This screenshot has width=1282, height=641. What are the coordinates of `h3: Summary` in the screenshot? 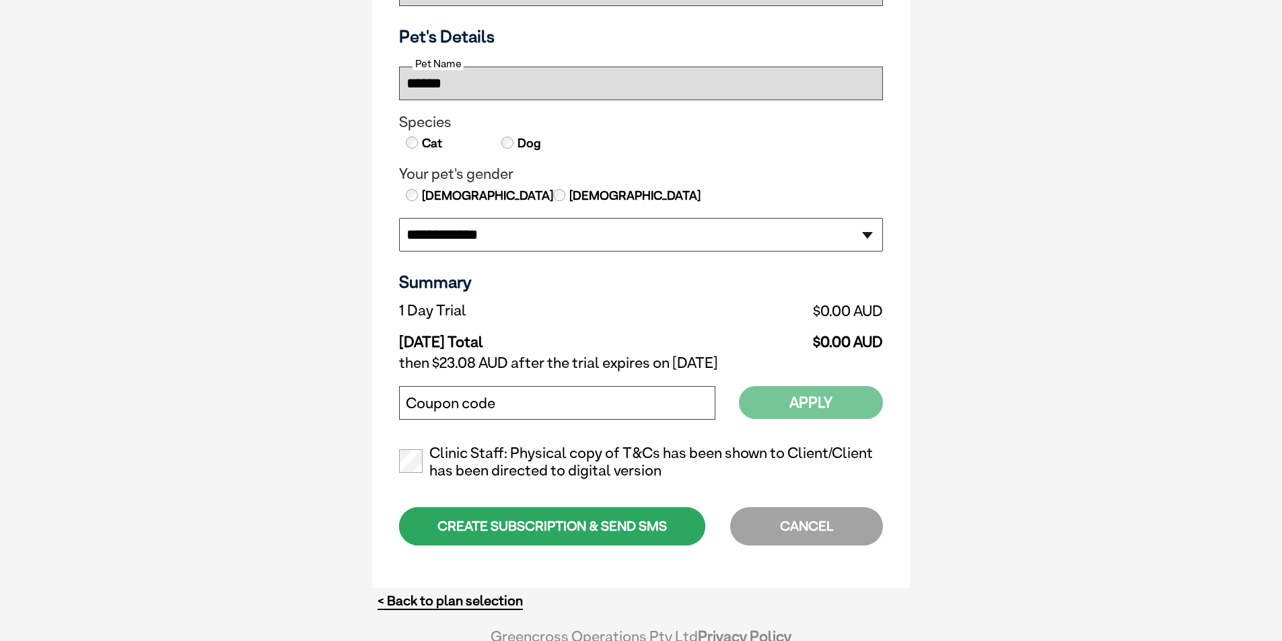 It's located at (641, 282).